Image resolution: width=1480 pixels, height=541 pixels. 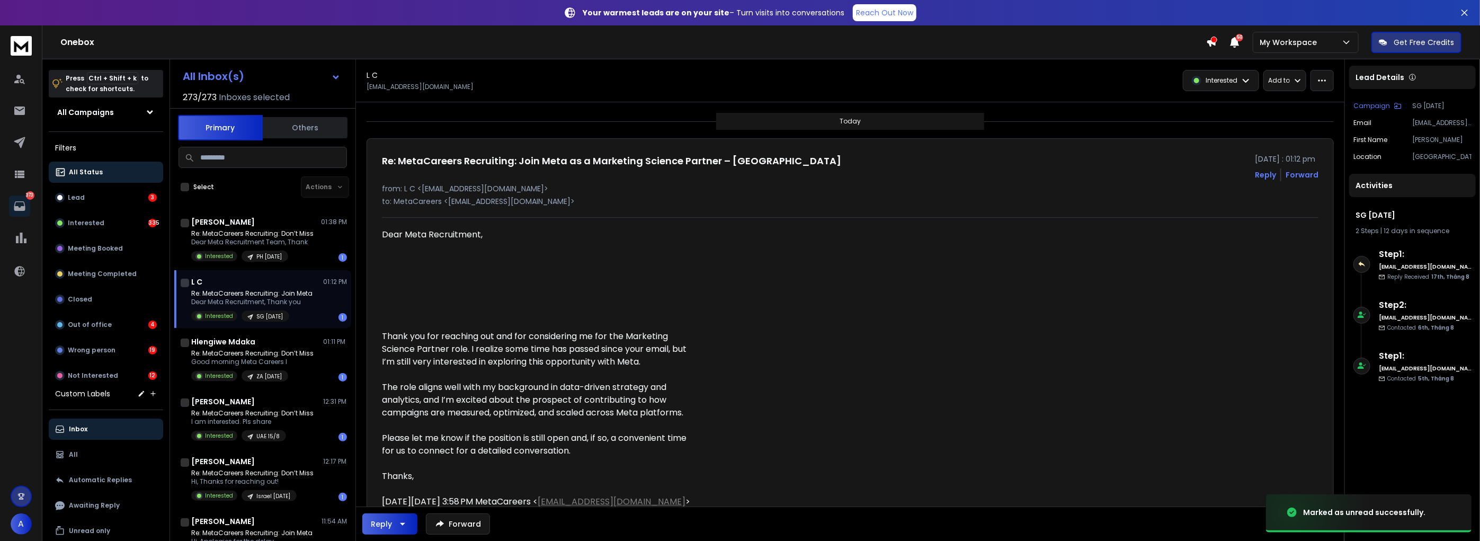 I want to click on p: Lead Details, so click(x=1380, y=77).